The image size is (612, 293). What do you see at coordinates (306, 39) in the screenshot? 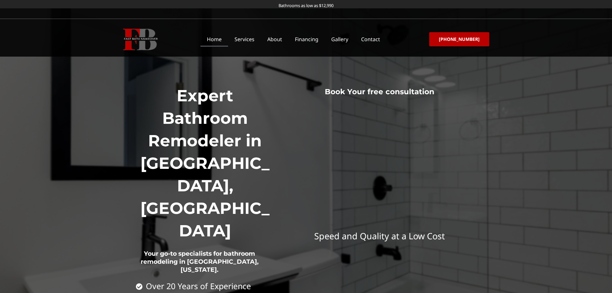
I see `a: Financing` at bounding box center [306, 39].